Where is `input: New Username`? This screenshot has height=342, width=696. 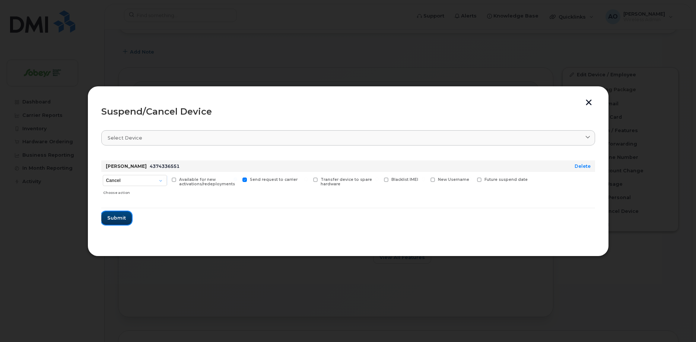 input: New Username is located at coordinates (424, 180).